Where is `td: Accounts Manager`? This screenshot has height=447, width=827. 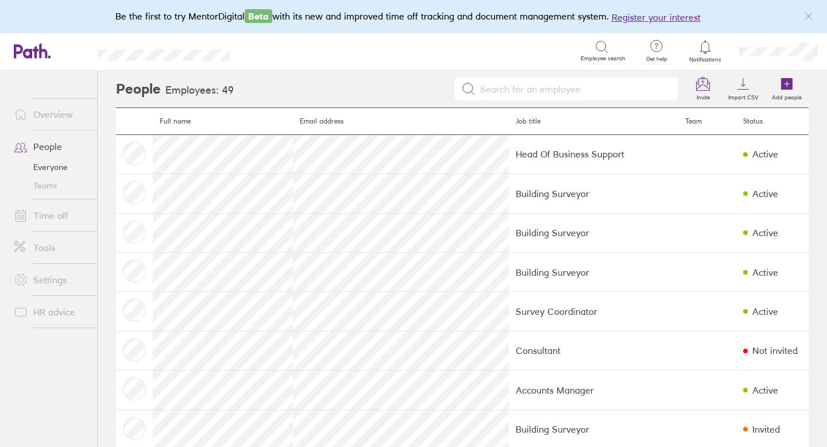
td: Accounts Manager is located at coordinates (593, 390).